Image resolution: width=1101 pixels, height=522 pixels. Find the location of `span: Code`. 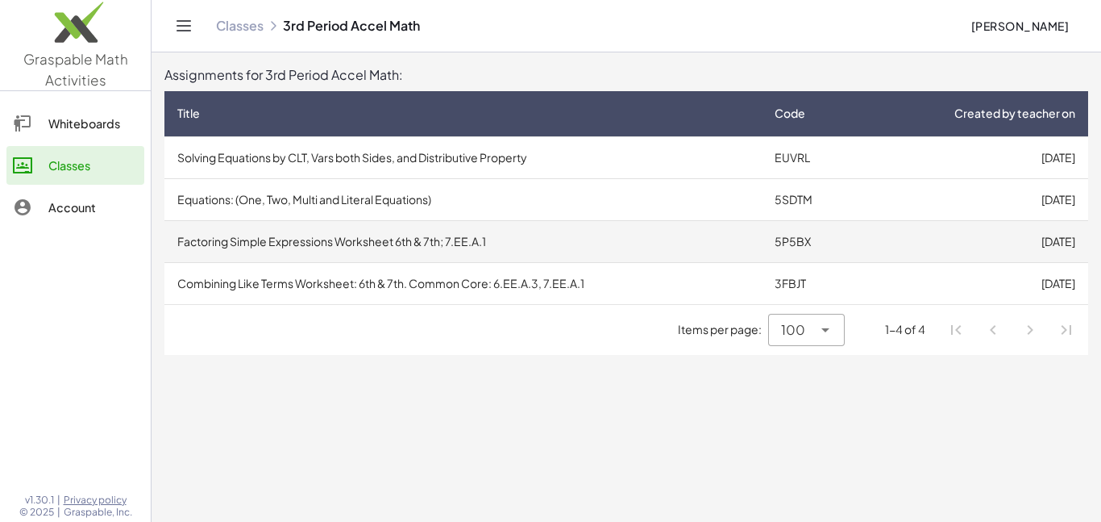

span: Code is located at coordinates (790, 113).